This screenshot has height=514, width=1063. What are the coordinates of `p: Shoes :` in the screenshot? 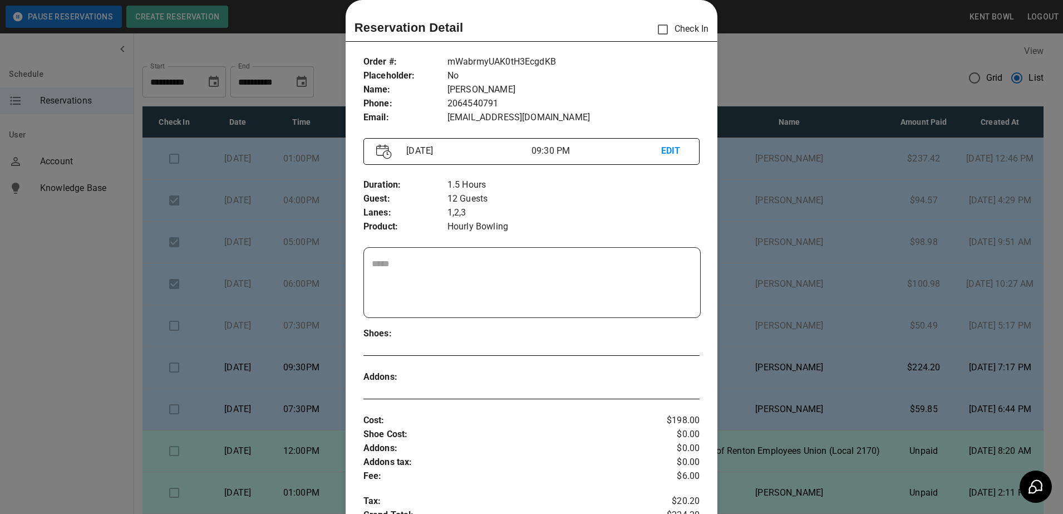 It's located at (405, 333).